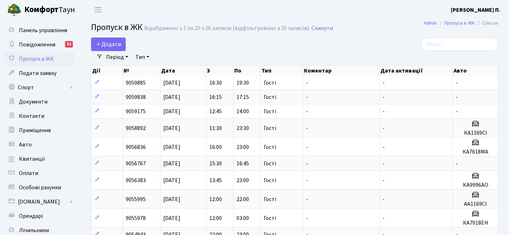 Image resolution: width=509 pixels, height=235 pixels. I want to click on span: Приміщення, so click(35, 130).